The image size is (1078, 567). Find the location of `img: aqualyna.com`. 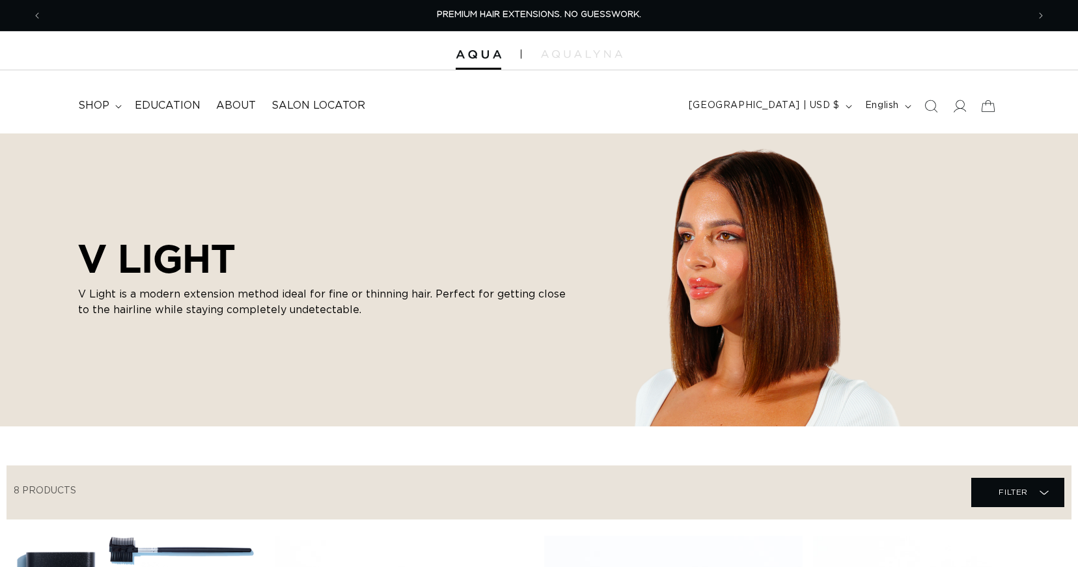

img: aqualyna.com is located at coordinates (581, 54).